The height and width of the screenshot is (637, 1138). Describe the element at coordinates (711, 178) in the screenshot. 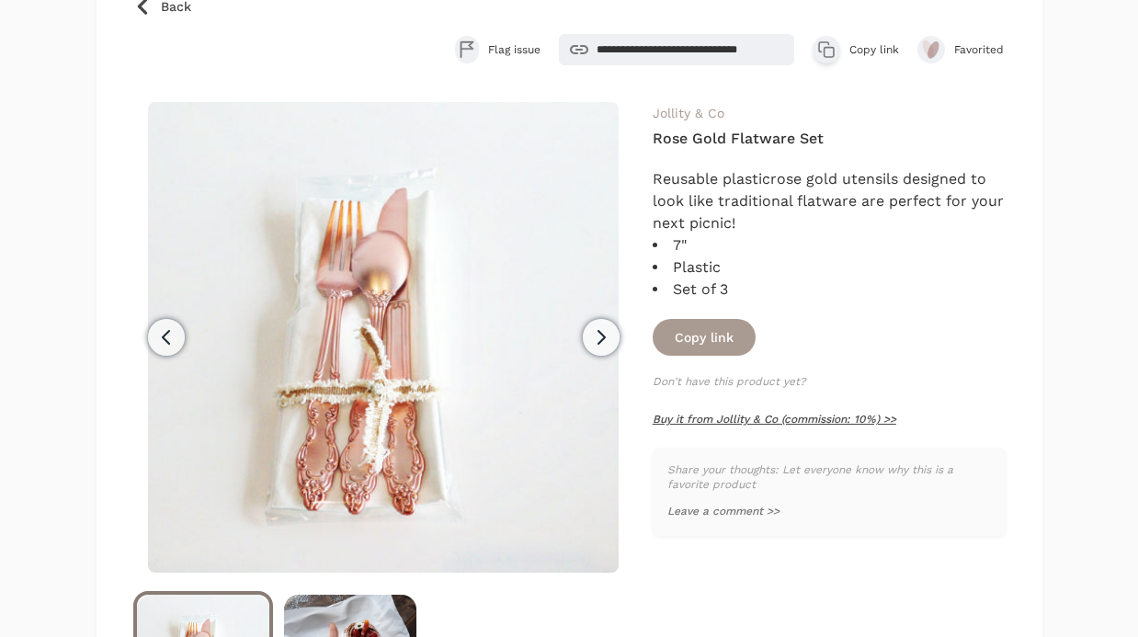

I see `span: Reusable plastic` at that location.